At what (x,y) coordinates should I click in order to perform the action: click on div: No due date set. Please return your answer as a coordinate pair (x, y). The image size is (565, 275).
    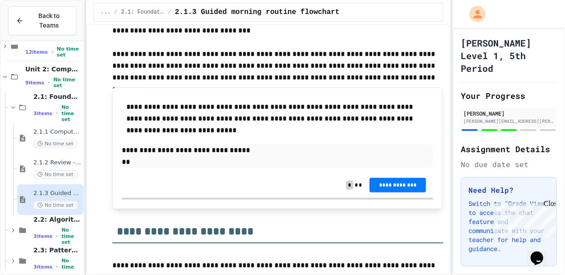
    Looking at the image, I should click on (508, 164).